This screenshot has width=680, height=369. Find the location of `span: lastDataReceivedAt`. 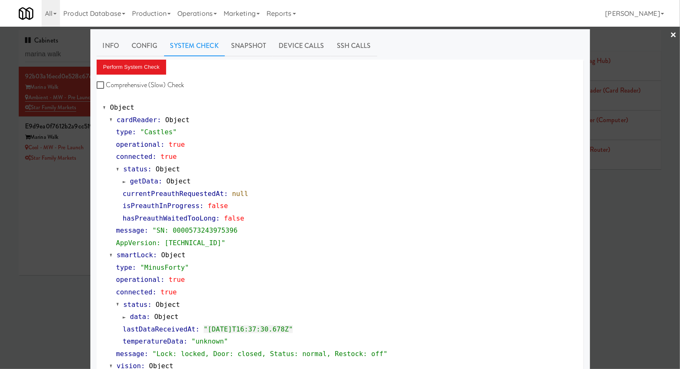

span: lastDataReceivedAt is located at coordinates (159, 329).